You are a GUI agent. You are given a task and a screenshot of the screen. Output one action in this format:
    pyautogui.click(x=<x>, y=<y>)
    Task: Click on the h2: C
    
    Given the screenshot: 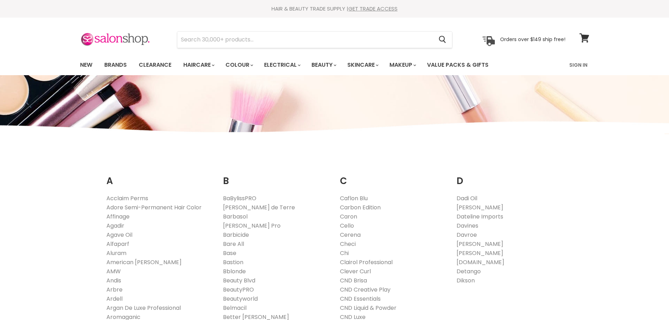 What is the action you would take?
    pyautogui.click(x=393, y=176)
    